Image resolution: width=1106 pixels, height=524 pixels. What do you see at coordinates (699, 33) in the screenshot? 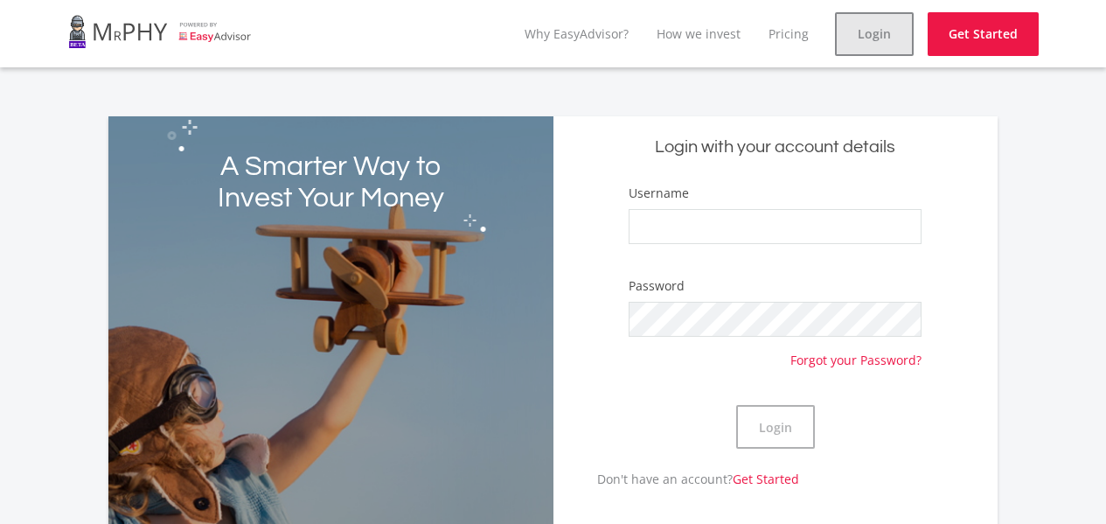
I see `a: How we invest` at bounding box center [699, 33].